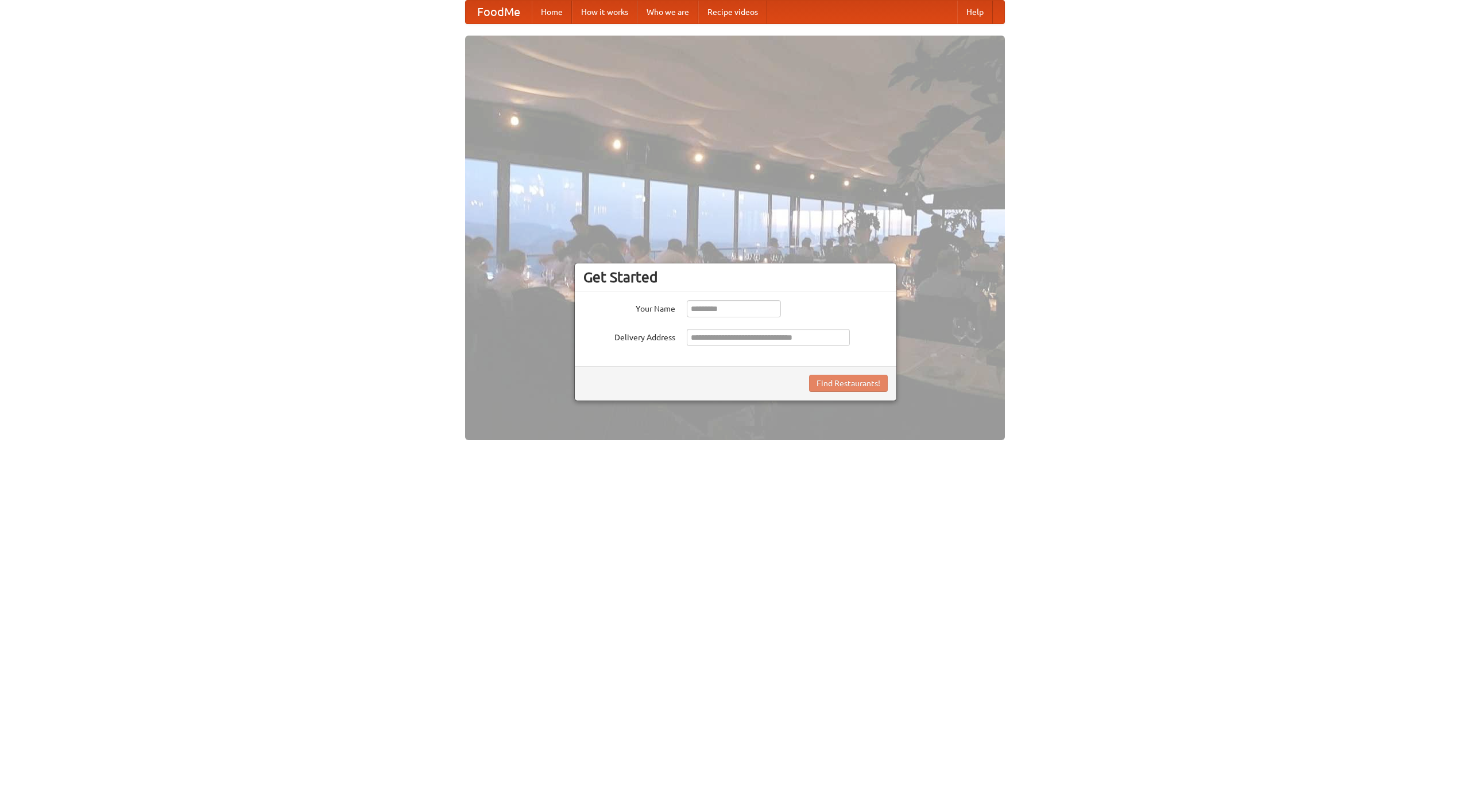 The width and height of the screenshot is (1470, 812). What do you see at coordinates (733, 12) in the screenshot?
I see `a: Recipe videos` at bounding box center [733, 12].